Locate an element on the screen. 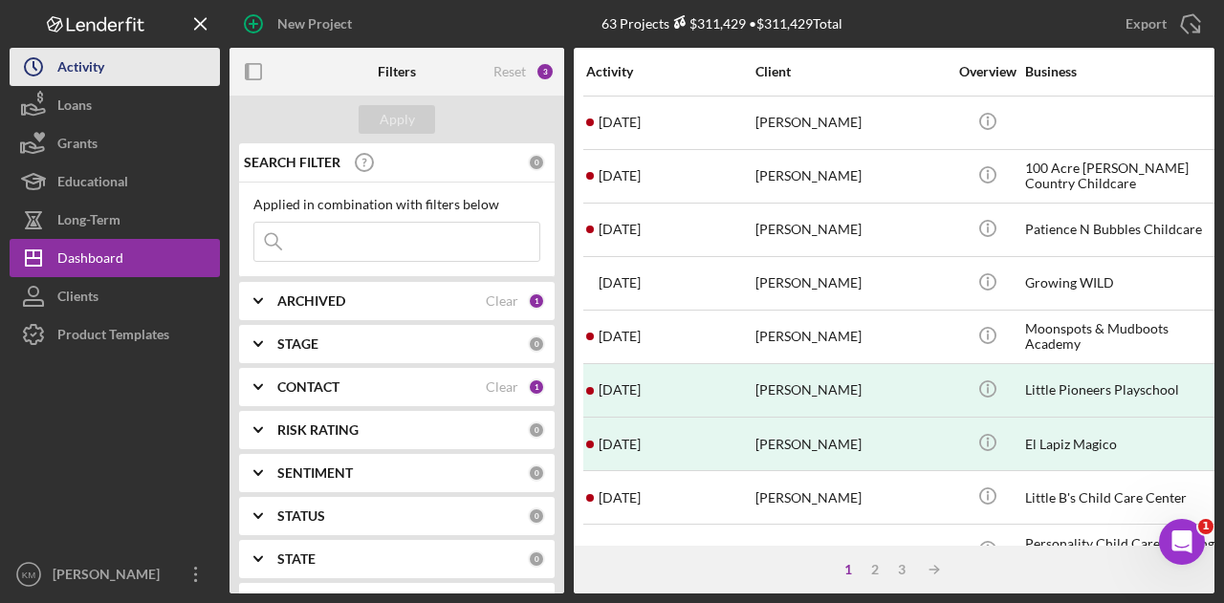 This screenshot has width=1224, height=603. b: RISK RATING is located at coordinates (317, 430).